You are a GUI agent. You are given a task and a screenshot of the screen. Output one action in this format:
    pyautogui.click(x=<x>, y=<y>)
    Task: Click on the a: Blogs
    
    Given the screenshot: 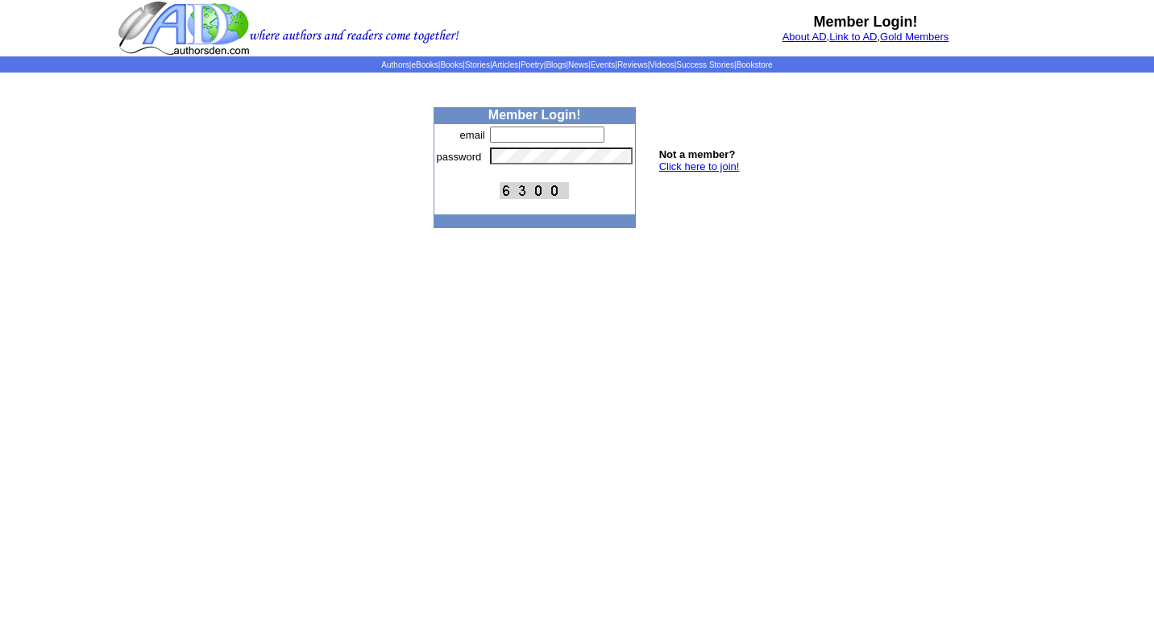 What is the action you would take?
    pyautogui.click(x=555, y=64)
    